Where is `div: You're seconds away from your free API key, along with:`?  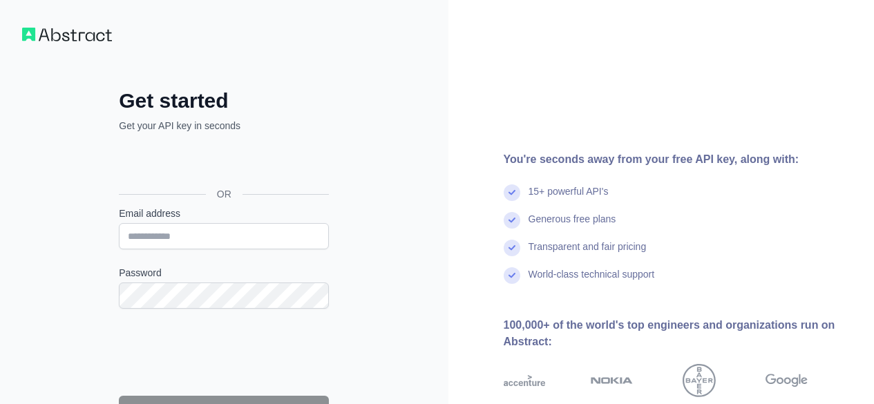
div: You're seconds away from your free API key, along with: is located at coordinates (678, 160).